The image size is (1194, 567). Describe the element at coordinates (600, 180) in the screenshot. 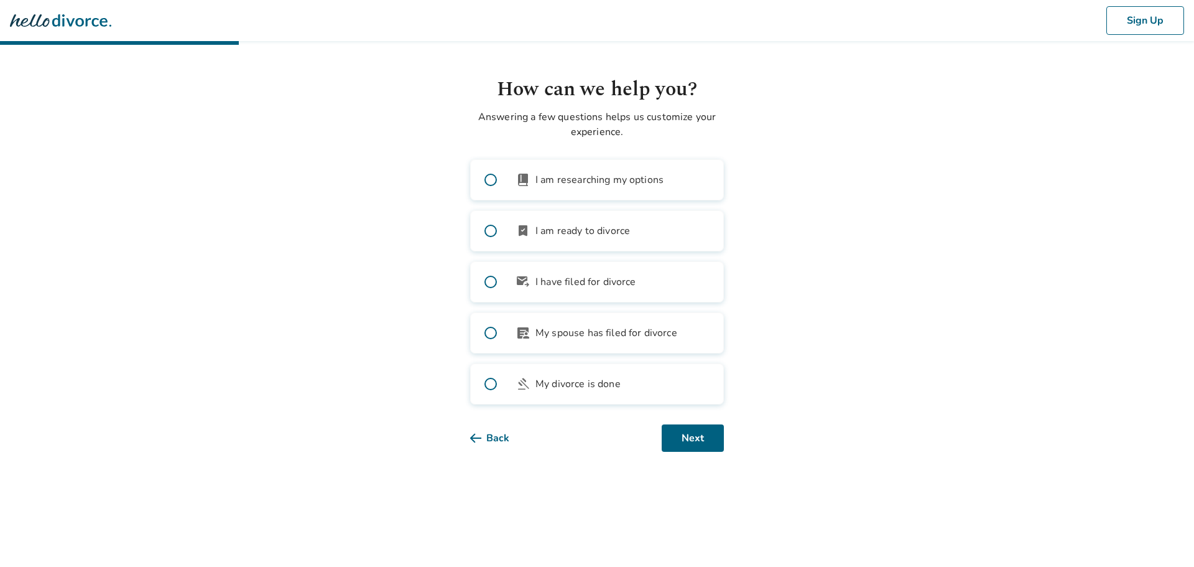

I see `span: I am researching my options` at that location.